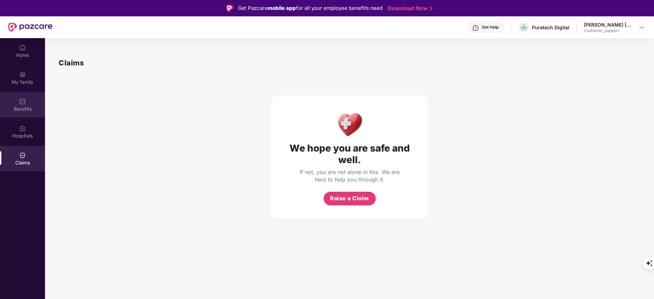 This screenshot has width=654, height=299. What do you see at coordinates (551, 27) in the screenshot?
I see `div: Puretech Digital` at bounding box center [551, 27].